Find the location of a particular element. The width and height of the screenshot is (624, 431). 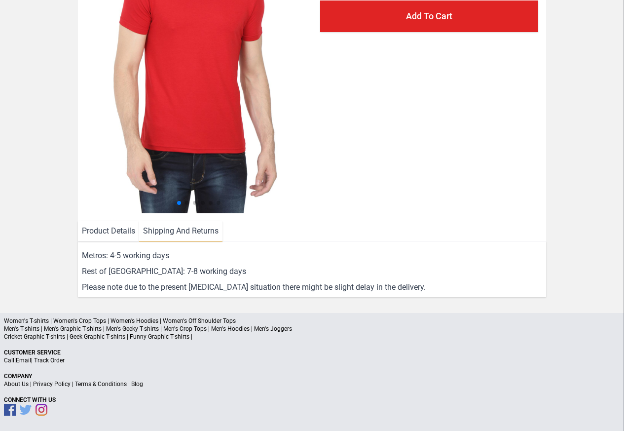

p: Cricket Graphic T-shirts | Geek Graphic T-shirts | Funny Graphic T-shirts | is located at coordinates (312, 337).